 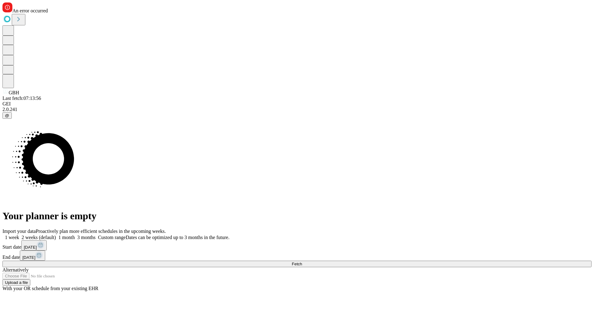 What do you see at coordinates (297, 264) in the screenshot?
I see `button: Fetch` at bounding box center [297, 264].